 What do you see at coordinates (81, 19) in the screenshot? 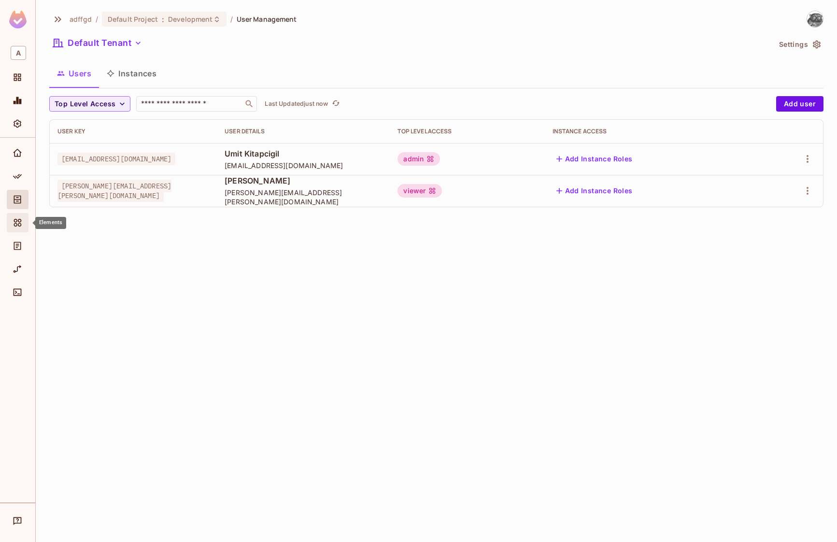
I see `span: the active workspace` at bounding box center [81, 19].